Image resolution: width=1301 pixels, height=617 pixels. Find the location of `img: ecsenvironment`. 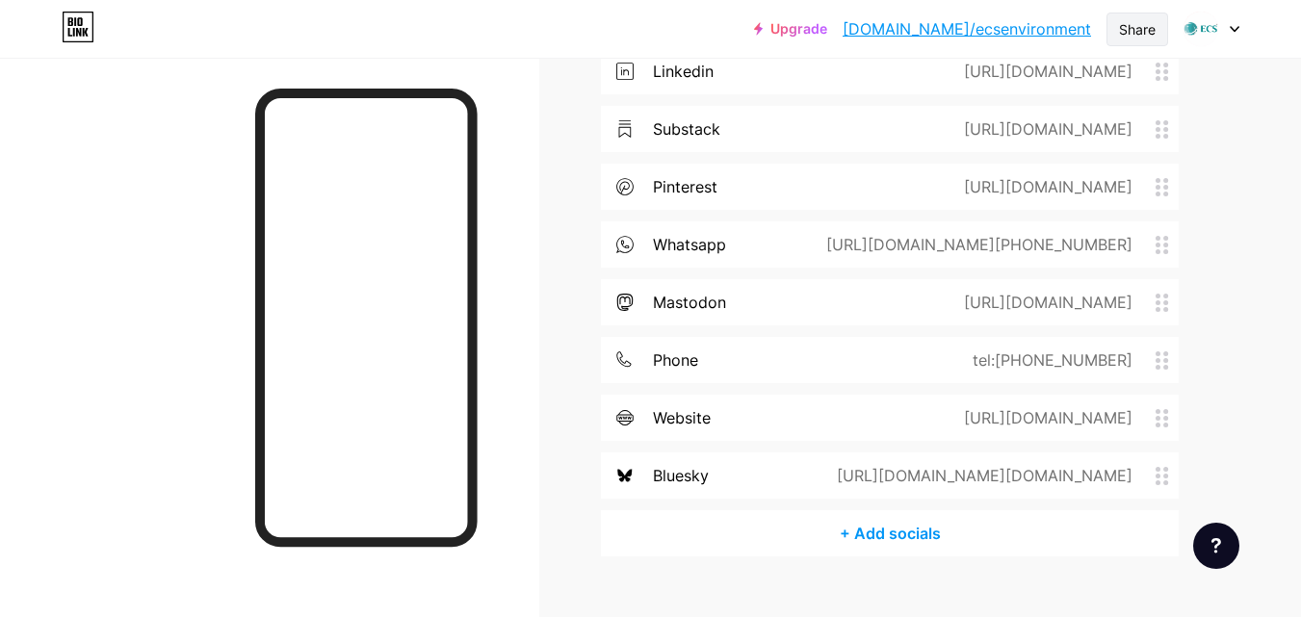

img: ecsenvironment is located at coordinates (1201, 29).